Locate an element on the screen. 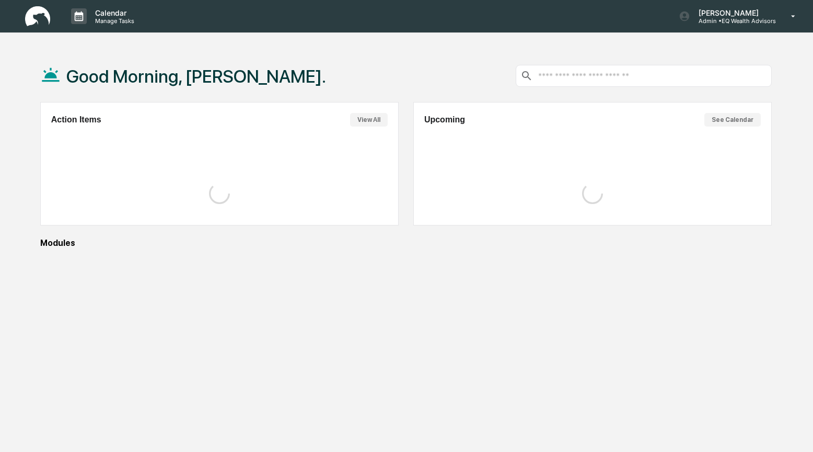  a: See Calendar is located at coordinates (733, 120).